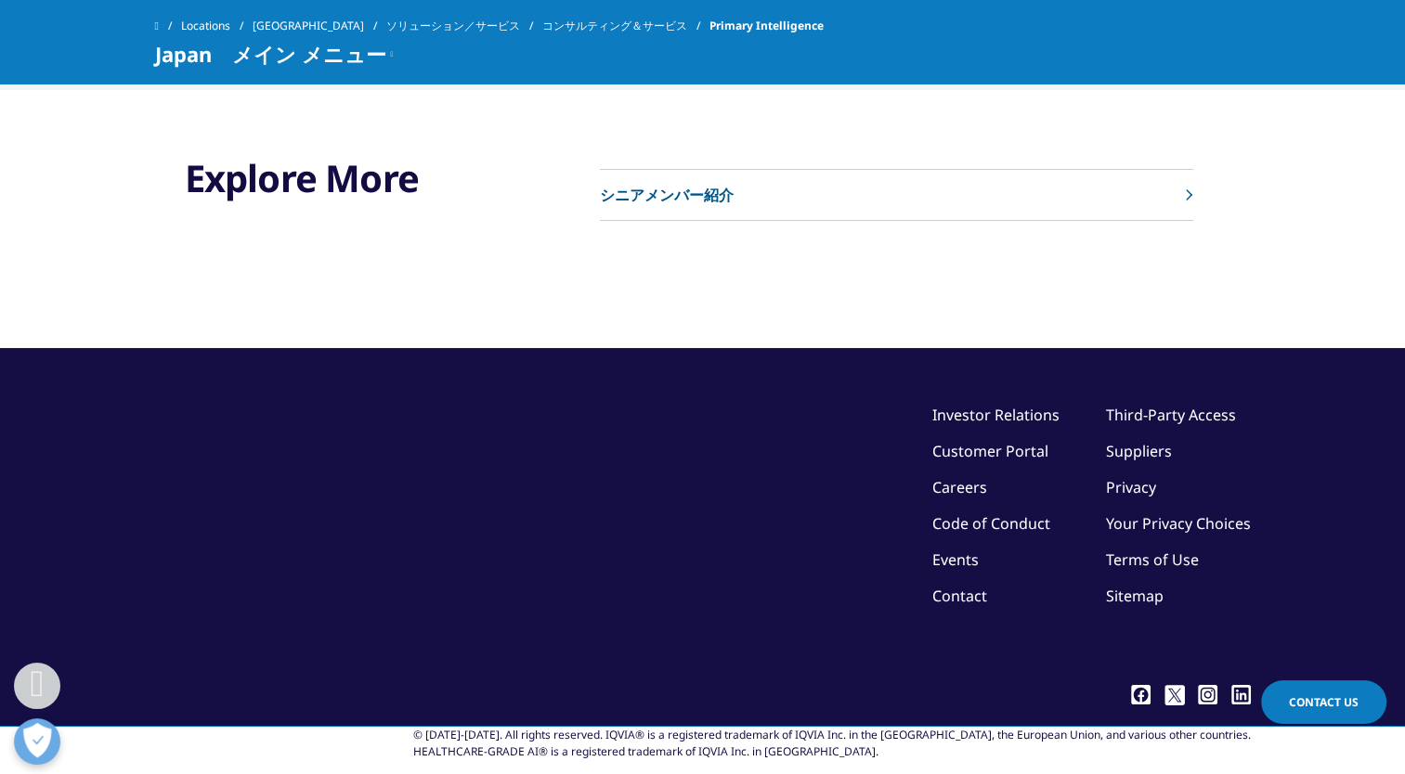  What do you see at coordinates (959, 487) in the screenshot?
I see `a: Careers` at bounding box center [959, 487].